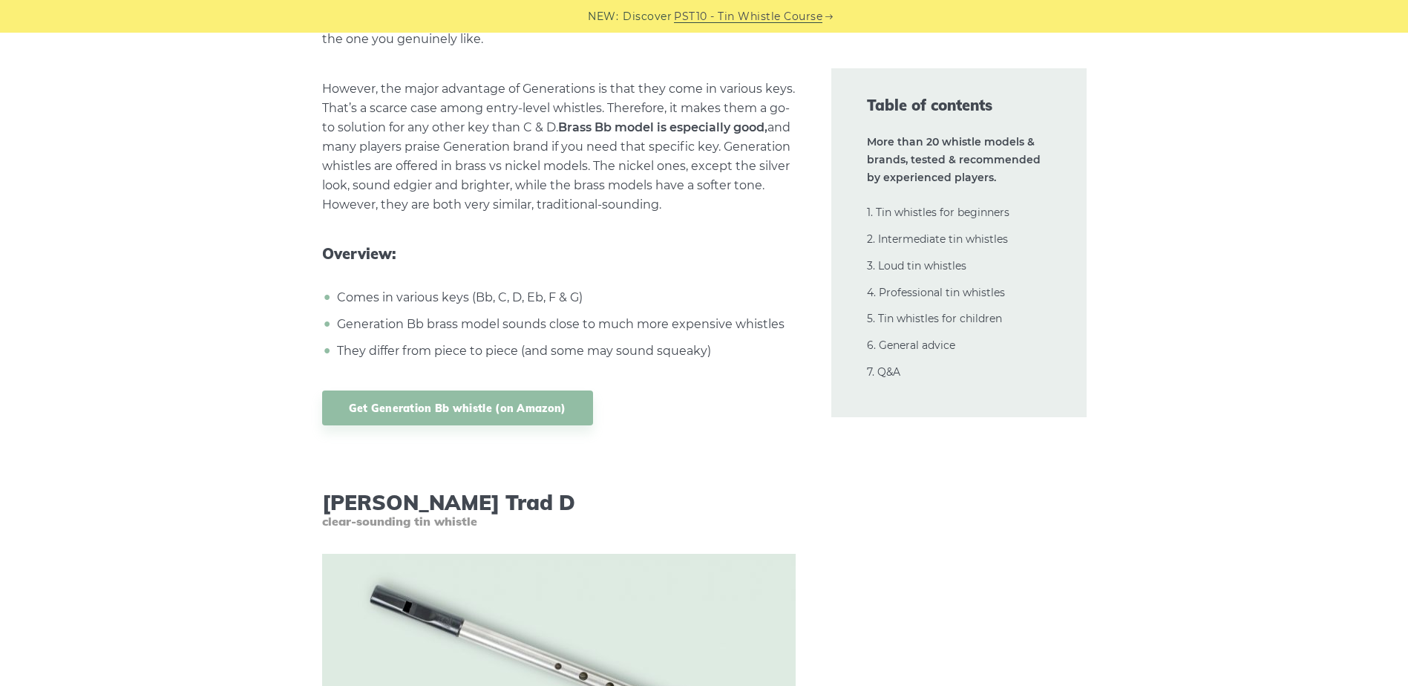 The height and width of the screenshot is (686, 1408). What do you see at coordinates (748, 16) in the screenshot?
I see `a: PST10 - Tin Whistle Course` at bounding box center [748, 16].